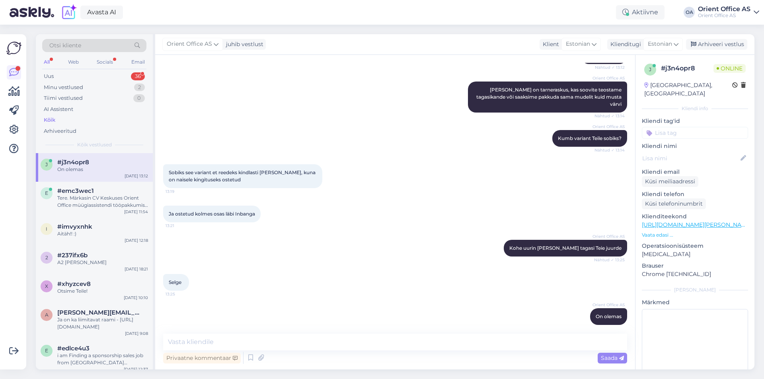  Describe the element at coordinates (690, 12) in the screenshot. I see `div: OA` at that location.